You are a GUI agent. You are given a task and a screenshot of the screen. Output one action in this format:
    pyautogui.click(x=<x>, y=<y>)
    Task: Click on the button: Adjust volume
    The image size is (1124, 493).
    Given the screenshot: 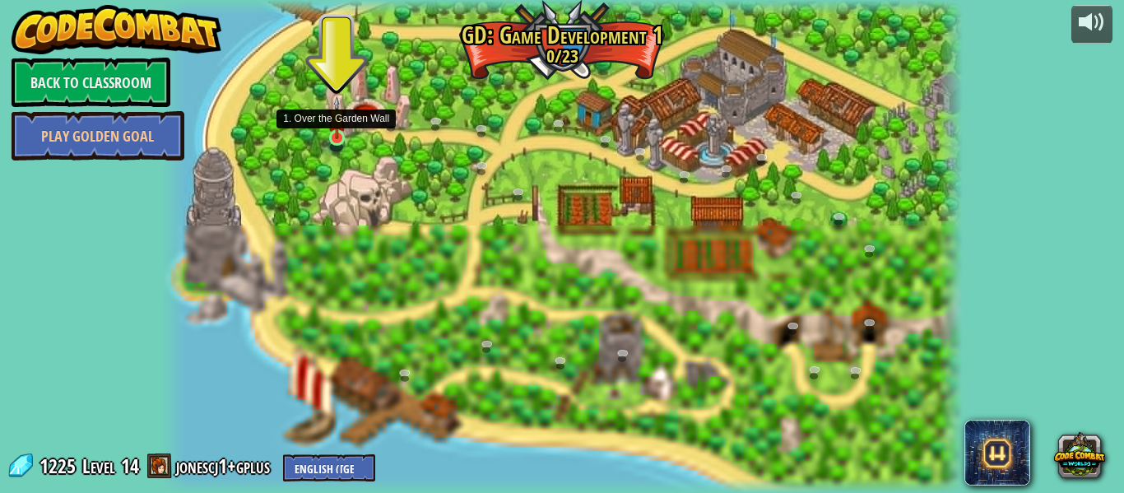 What is the action you would take?
    pyautogui.click(x=1092, y=24)
    